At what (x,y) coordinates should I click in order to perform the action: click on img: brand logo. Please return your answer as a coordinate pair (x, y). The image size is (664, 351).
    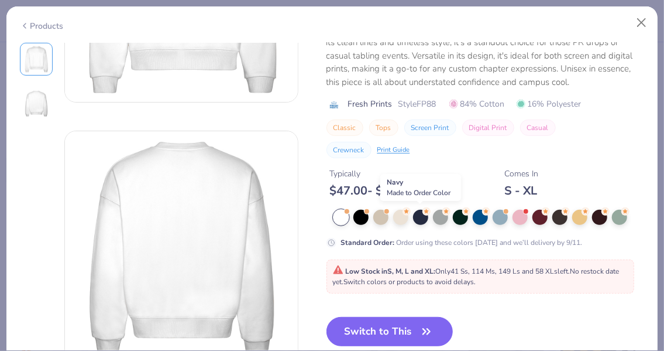
    Looking at the image, I should click on (334, 104).